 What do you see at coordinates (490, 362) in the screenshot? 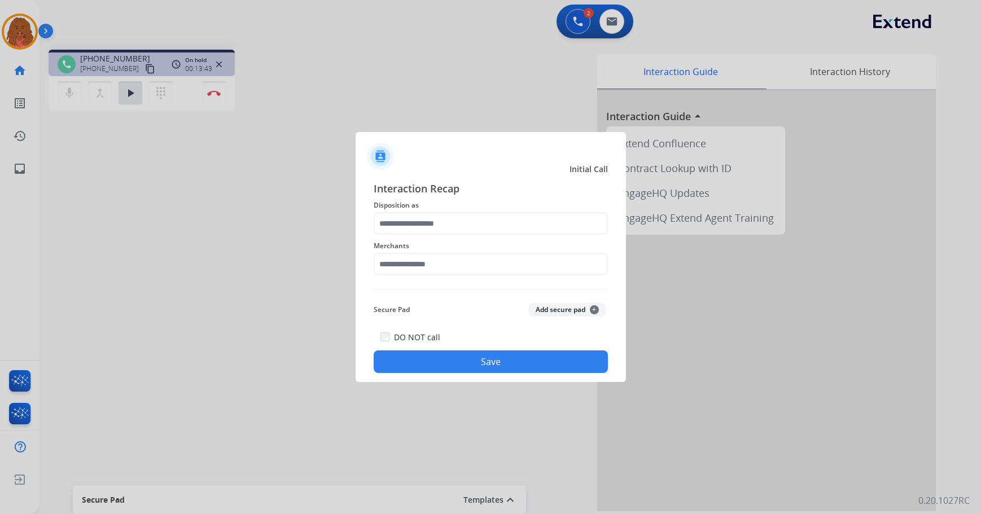
I see `button: Save` at bounding box center [490, 362].